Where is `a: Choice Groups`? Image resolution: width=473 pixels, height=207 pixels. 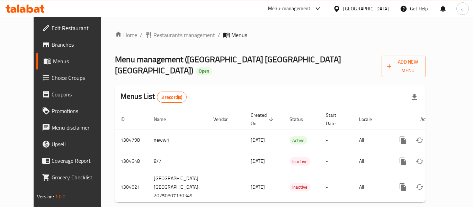 a: Choice Groups is located at coordinates (74, 78).